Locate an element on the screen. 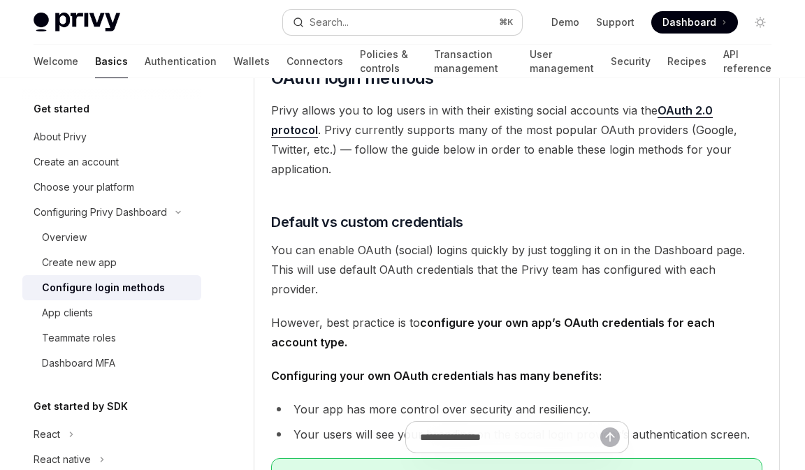  a: Dashboard MFA is located at coordinates (112, 363).